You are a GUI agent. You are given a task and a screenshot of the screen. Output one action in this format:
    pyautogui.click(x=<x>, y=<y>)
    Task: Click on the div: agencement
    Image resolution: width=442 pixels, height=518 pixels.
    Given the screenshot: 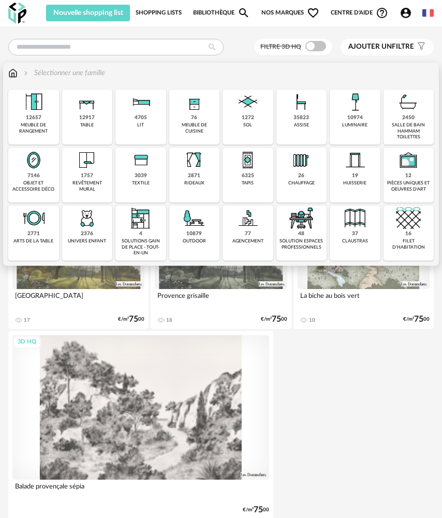 What is the action you would take?
    pyautogui.click(x=248, y=241)
    